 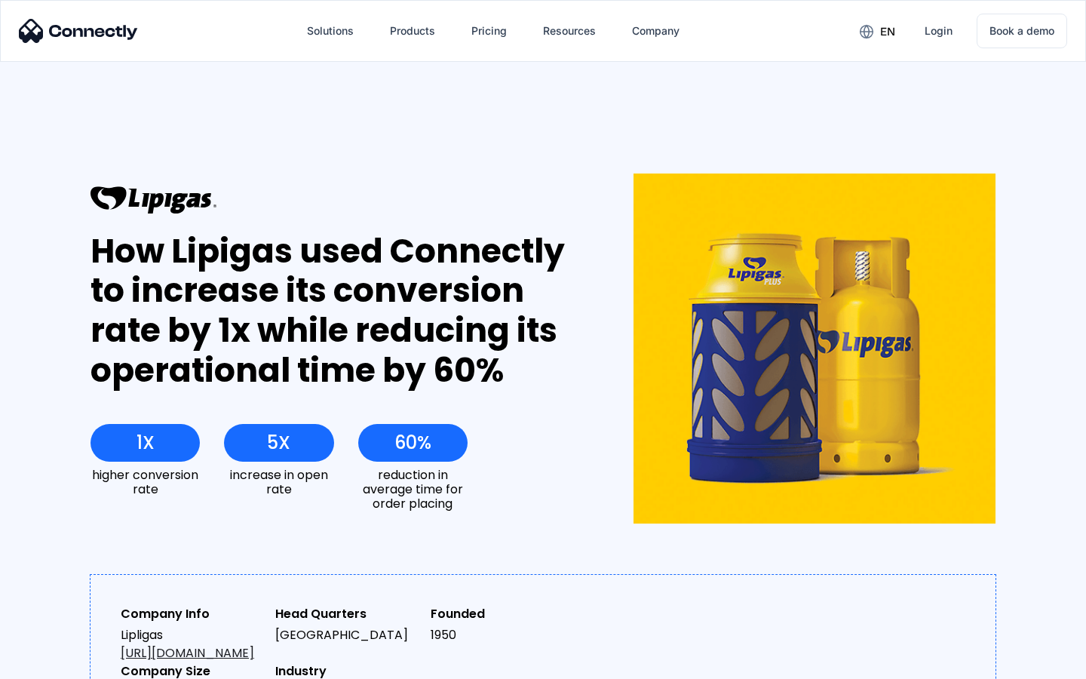 I want to click on div: Products, so click(x=413, y=31).